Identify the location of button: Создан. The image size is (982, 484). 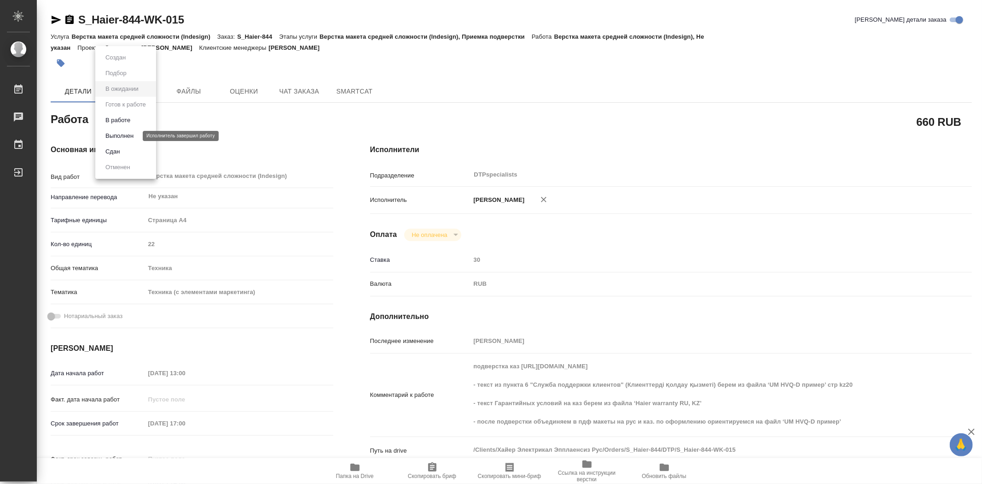
(116, 58).